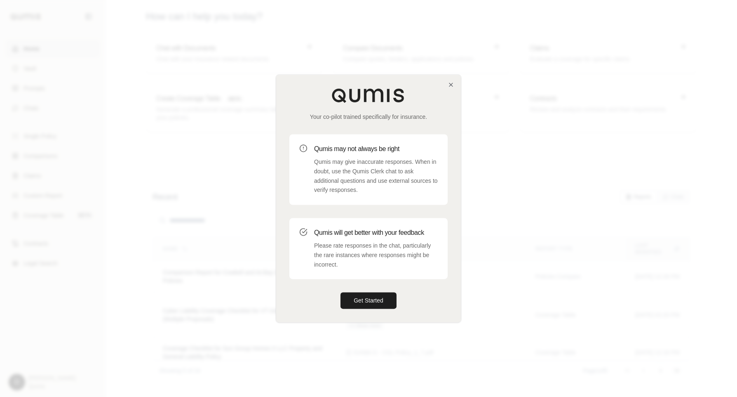  I want to click on h3: Qumis may not always be right, so click(376, 149).